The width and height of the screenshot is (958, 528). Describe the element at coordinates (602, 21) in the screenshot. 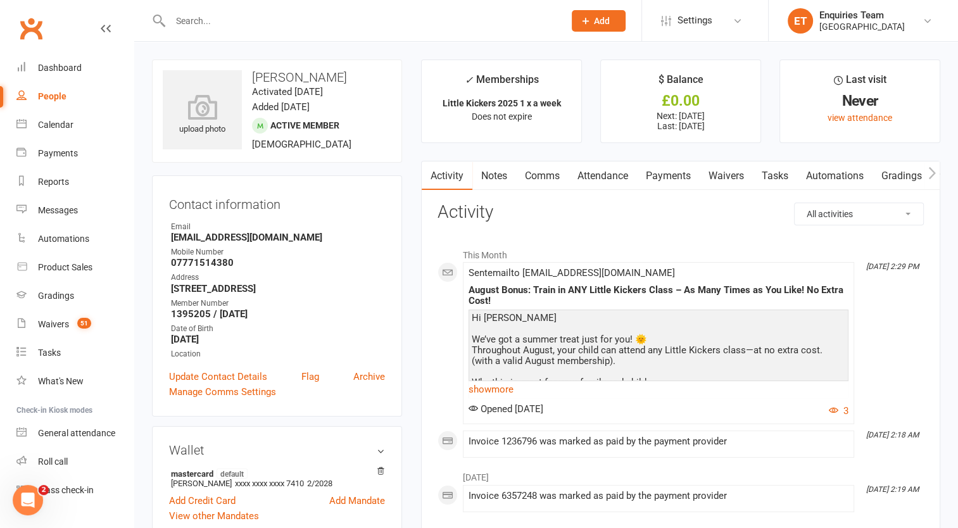

I see `span: Add` at that location.